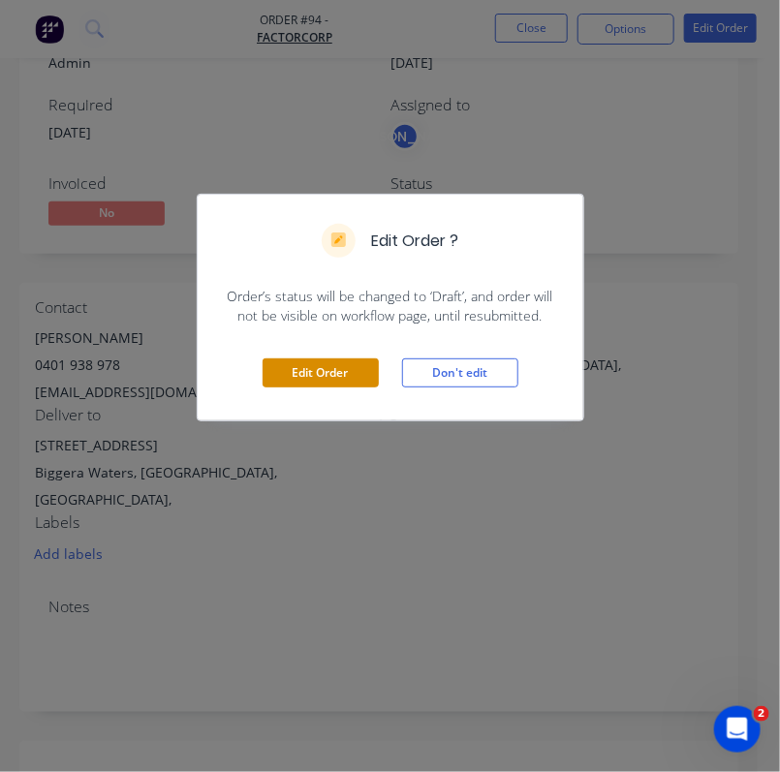  Describe the element at coordinates (390, 306) in the screenshot. I see `span: Order’s status will be changed to ‘Draft’, and order will not be visible on workflow page, until ...` at that location.